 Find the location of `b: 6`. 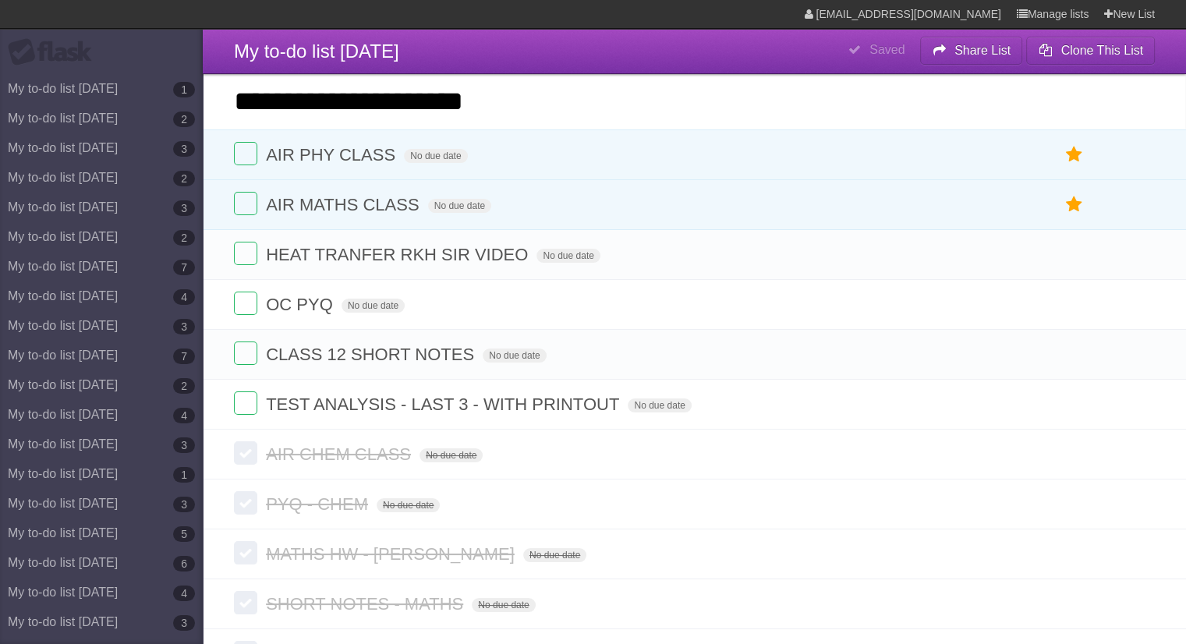

b: 6 is located at coordinates (184, 564).